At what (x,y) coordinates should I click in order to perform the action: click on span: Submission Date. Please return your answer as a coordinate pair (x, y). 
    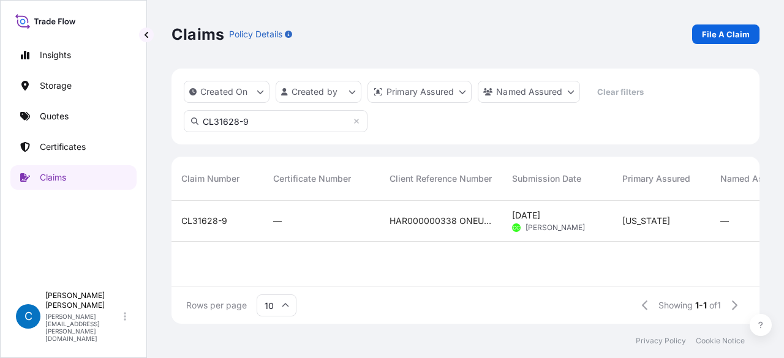
    Looking at the image, I should click on (547, 179).